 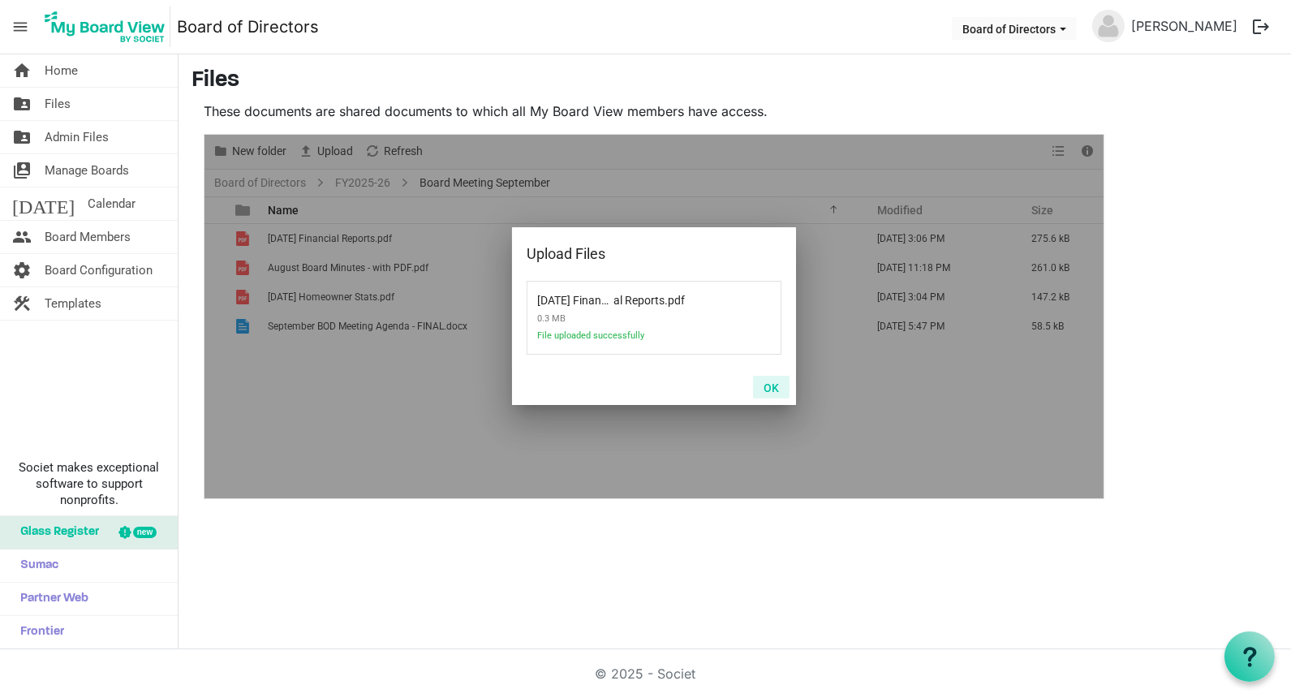 What do you see at coordinates (771, 387) in the screenshot?
I see `button: OK` at bounding box center [771, 387].